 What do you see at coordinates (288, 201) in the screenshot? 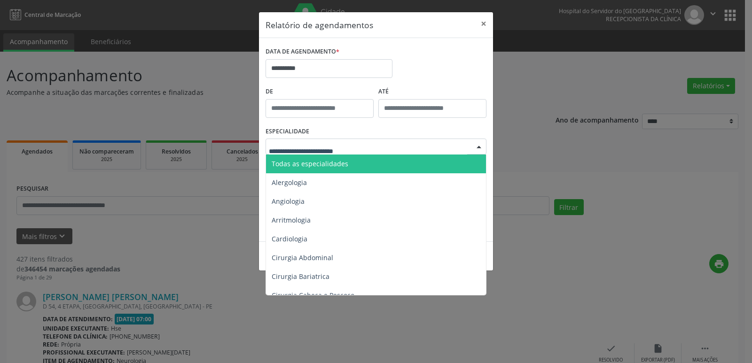
I see `span: Angiologia` at bounding box center [288, 201].